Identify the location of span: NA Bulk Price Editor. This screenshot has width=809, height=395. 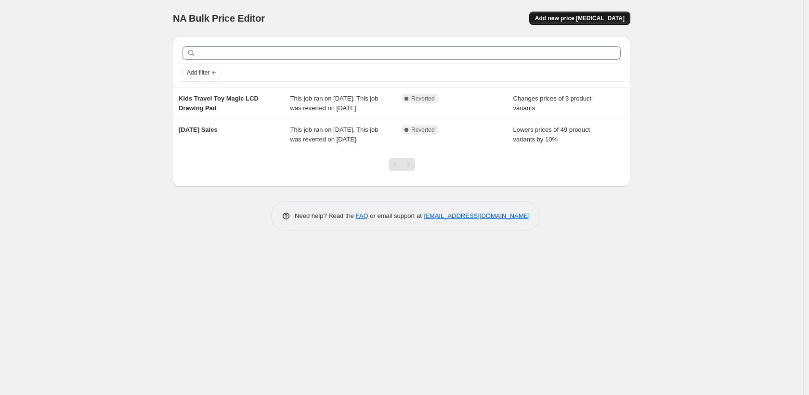
(219, 18).